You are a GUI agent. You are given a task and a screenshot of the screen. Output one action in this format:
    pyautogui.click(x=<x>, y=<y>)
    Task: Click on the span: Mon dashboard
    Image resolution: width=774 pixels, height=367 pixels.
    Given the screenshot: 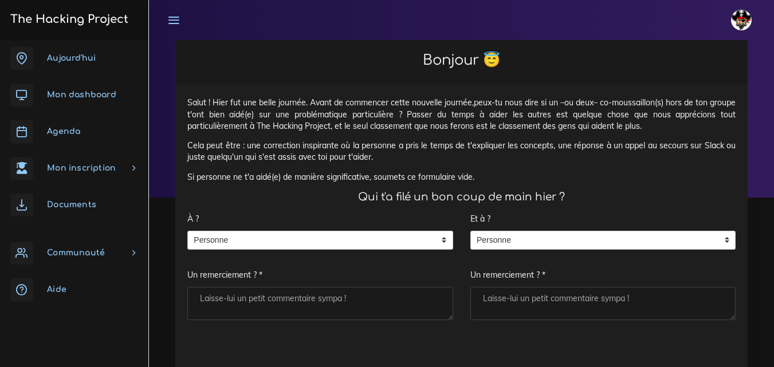 What is the action you would take?
    pyautogui.click(x=81, y=95)
    